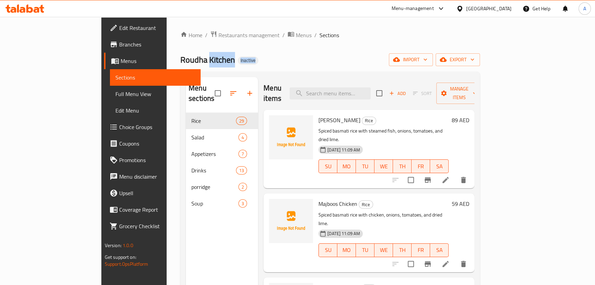 This screenshot has height=285, width=595. I want to click on a: Upsell, so click(152, 193).